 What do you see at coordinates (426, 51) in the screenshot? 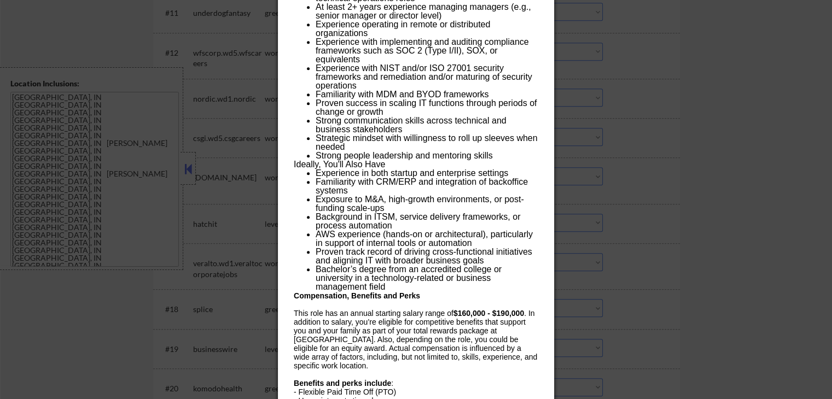
I see `li: Experience with implementing and auditing compliance frameworks such as SOC 2 (Type I/II), SOX, o...` at bounding box center [426, 51].